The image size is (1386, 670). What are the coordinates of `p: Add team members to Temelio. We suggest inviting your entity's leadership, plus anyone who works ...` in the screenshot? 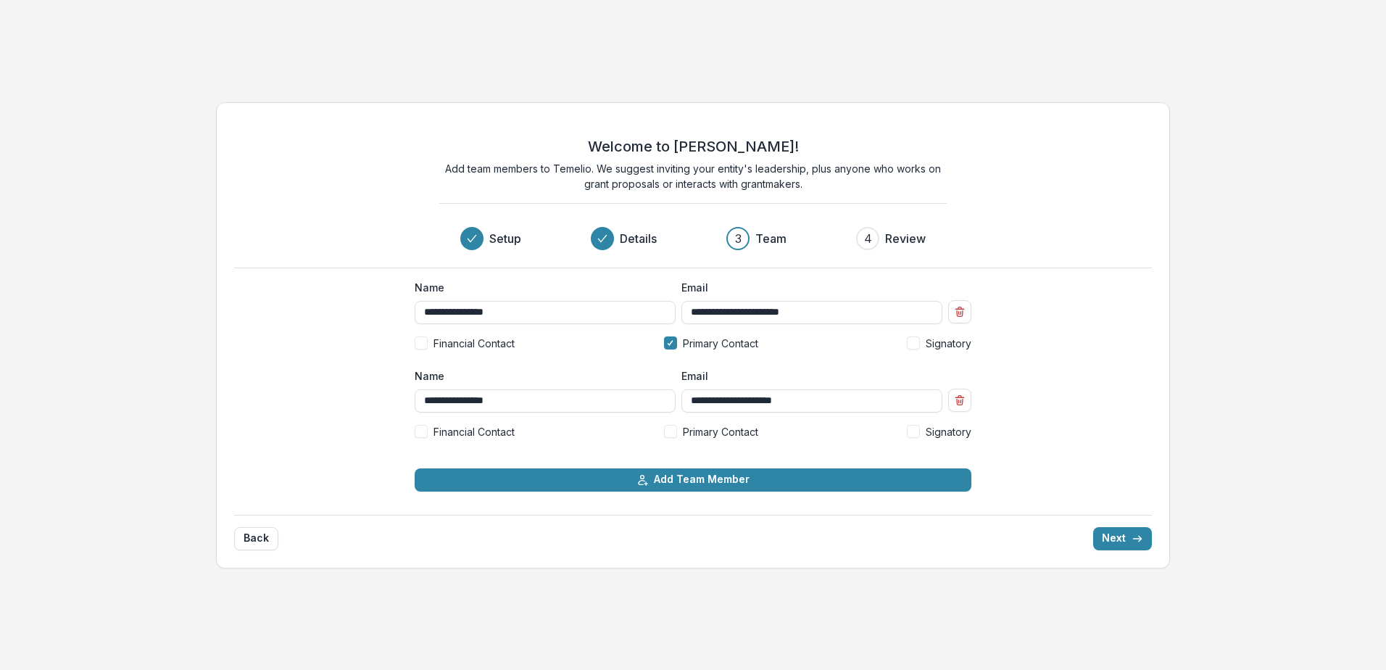 It's located at (693, 176).